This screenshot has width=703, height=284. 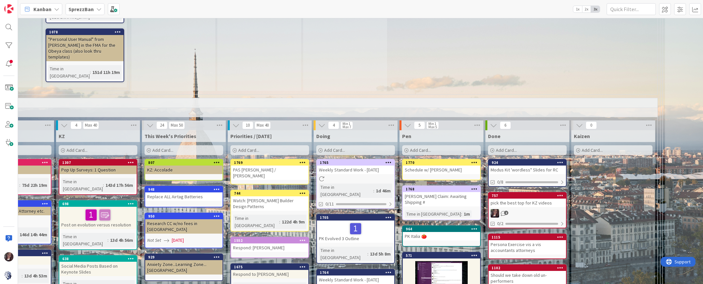 I want to click on div: 929, so click(x=184, y=258).